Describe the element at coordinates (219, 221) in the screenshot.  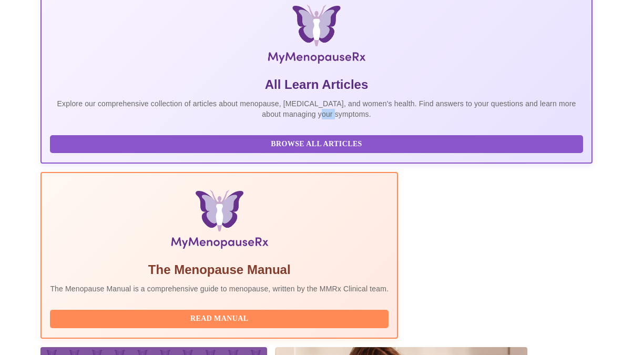
I see `img: Menopause Manual` at that location.